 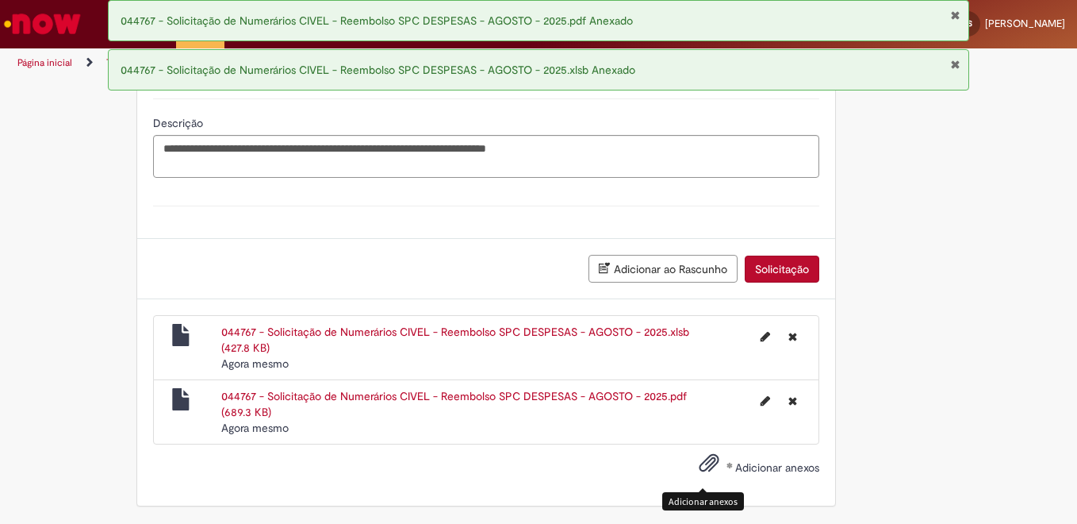 I want to click on time: 29/08/2025 17:55:16, so click(x=255, y=428).